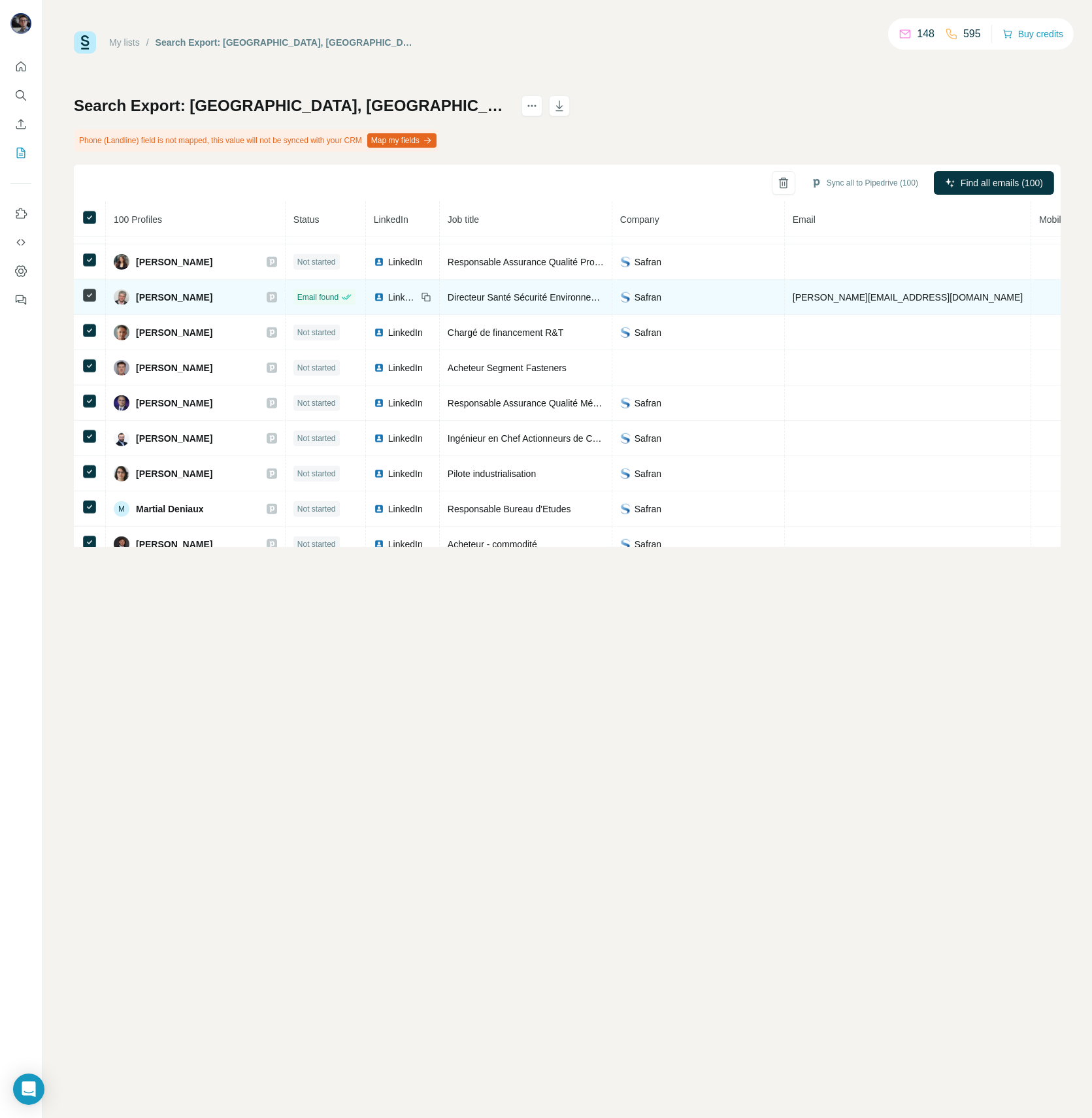 The image size is (1092, 1118). I want to click on button: My lists, so click(21, 153).